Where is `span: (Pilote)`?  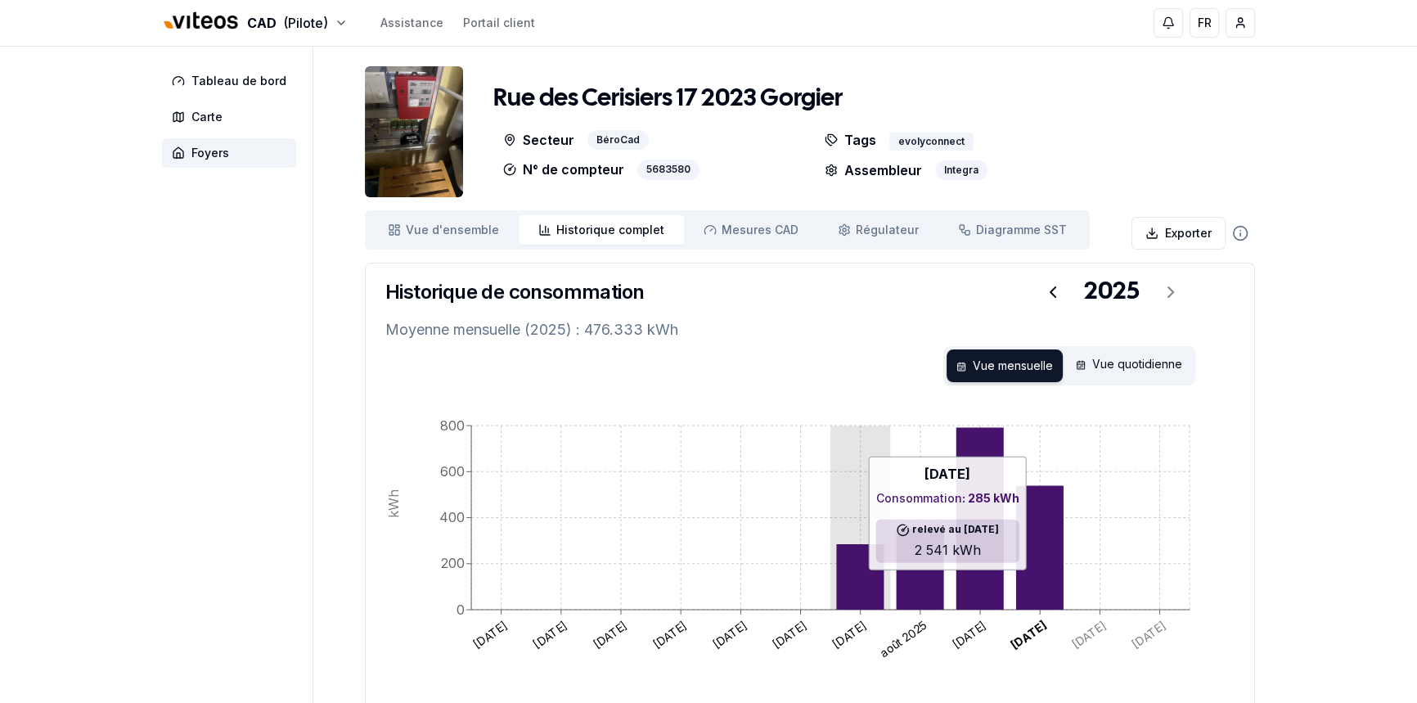 span: (Pilote) is located at coordinates (305, 23).